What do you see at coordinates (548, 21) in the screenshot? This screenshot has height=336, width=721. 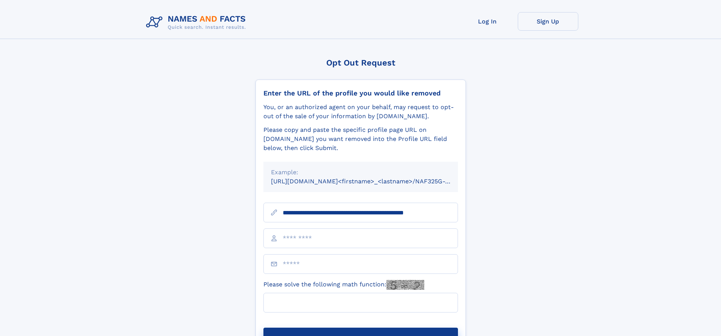 I see `a: Sign Up` at bounding box center [548, 21].